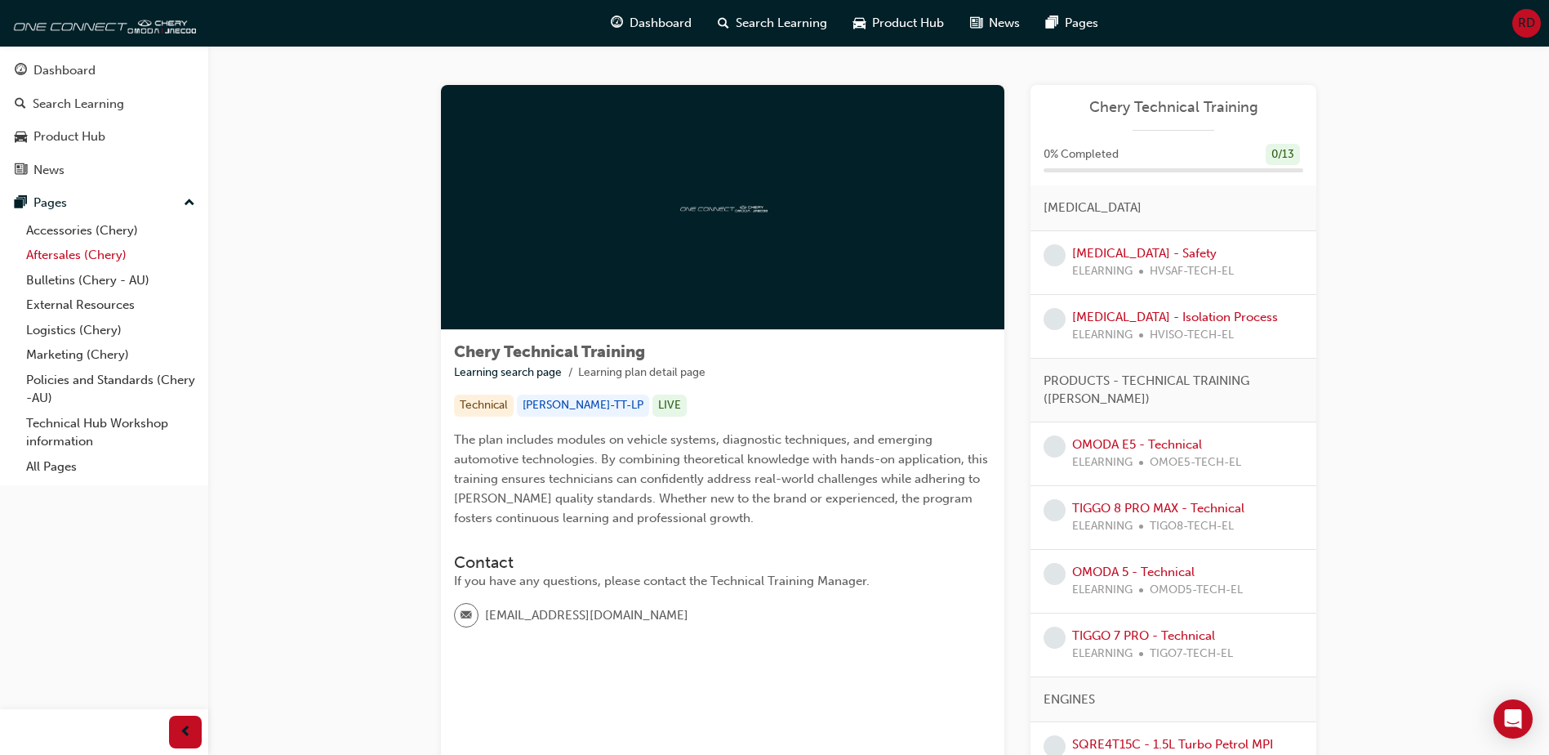  Describe the element at coordinates (104, 203) in the screenshot. I see `button: Pages` at that location.